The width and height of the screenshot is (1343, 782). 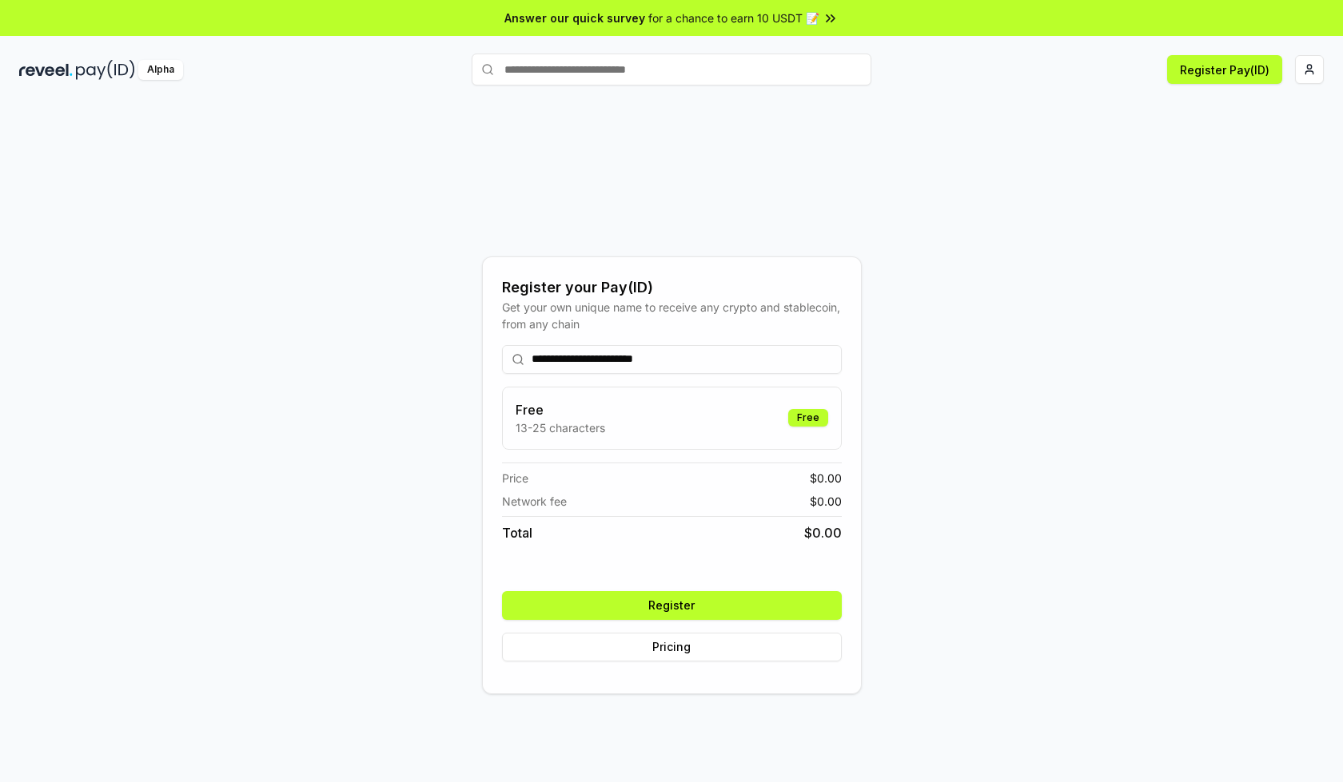 I want to click on span: for a chance to earn 10 USDT 📝, so click(x=734, y=18).